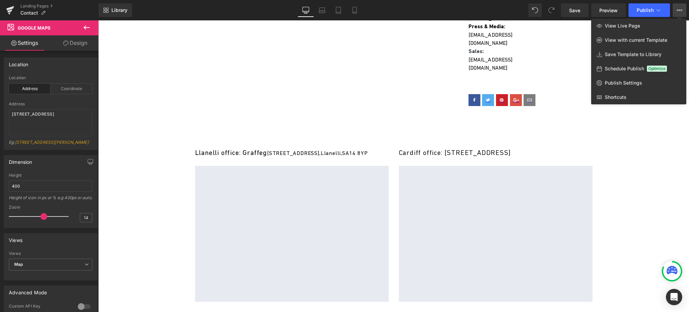  I want to click on strong: Sales:, so click(378, 31).